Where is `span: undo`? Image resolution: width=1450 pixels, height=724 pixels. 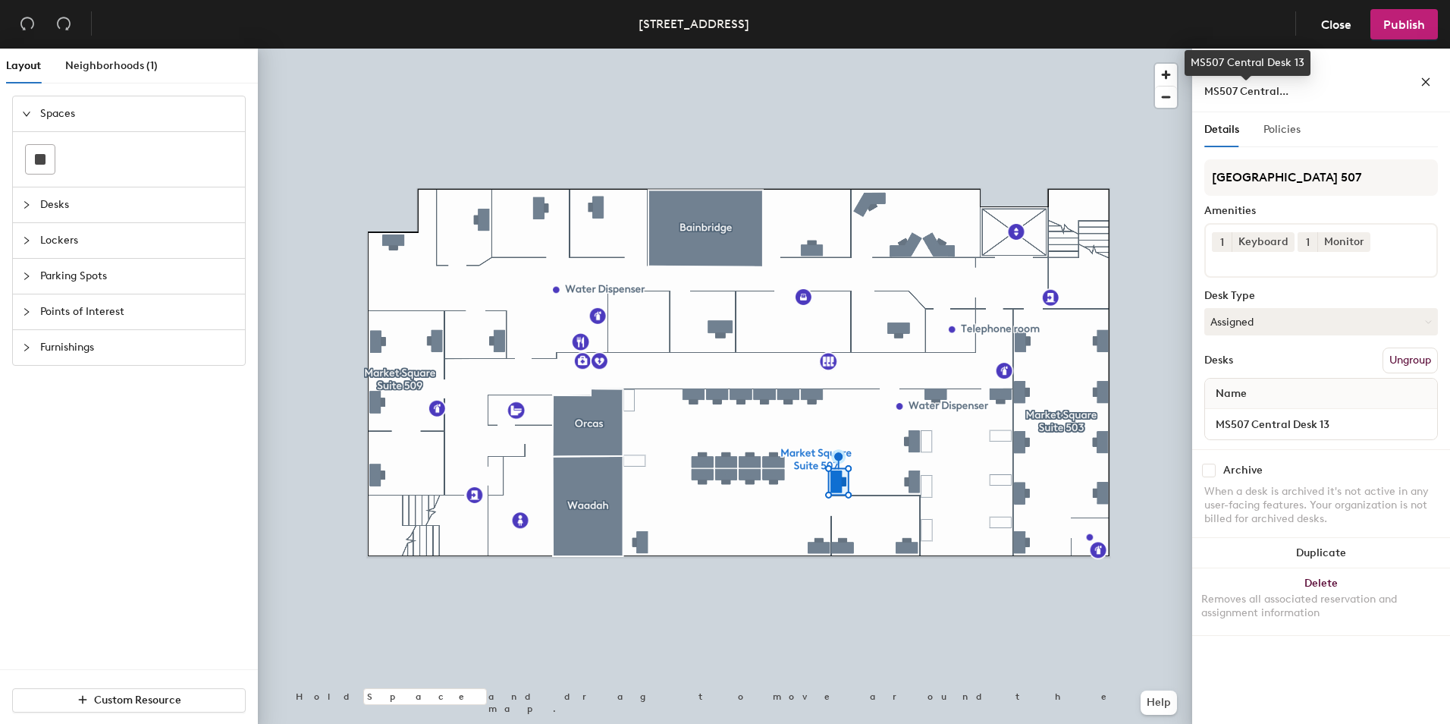
span: undo is located at coordinates (27, 24).